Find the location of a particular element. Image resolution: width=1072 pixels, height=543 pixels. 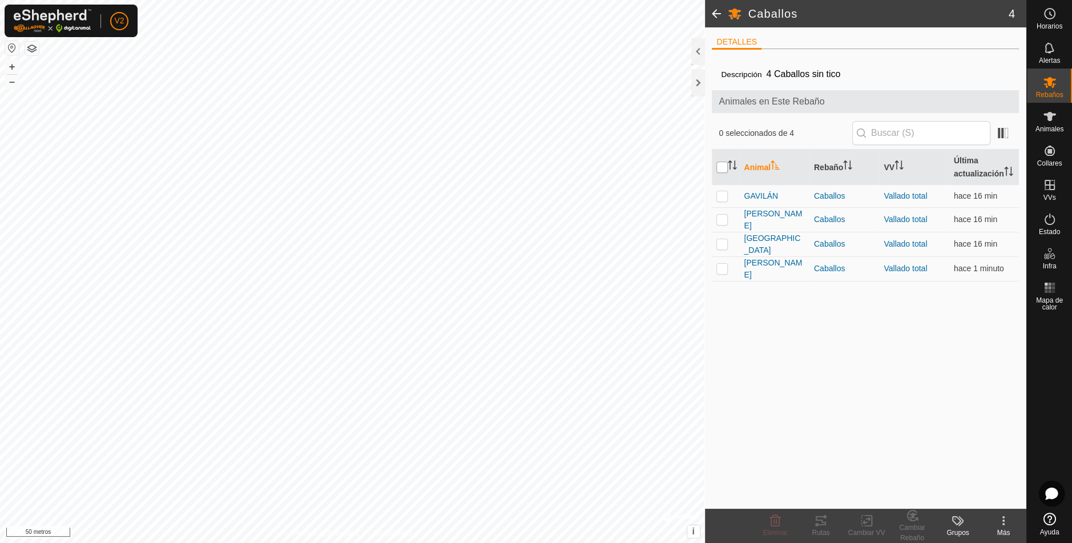

font: Descripción is located at coordinates (741, 74).